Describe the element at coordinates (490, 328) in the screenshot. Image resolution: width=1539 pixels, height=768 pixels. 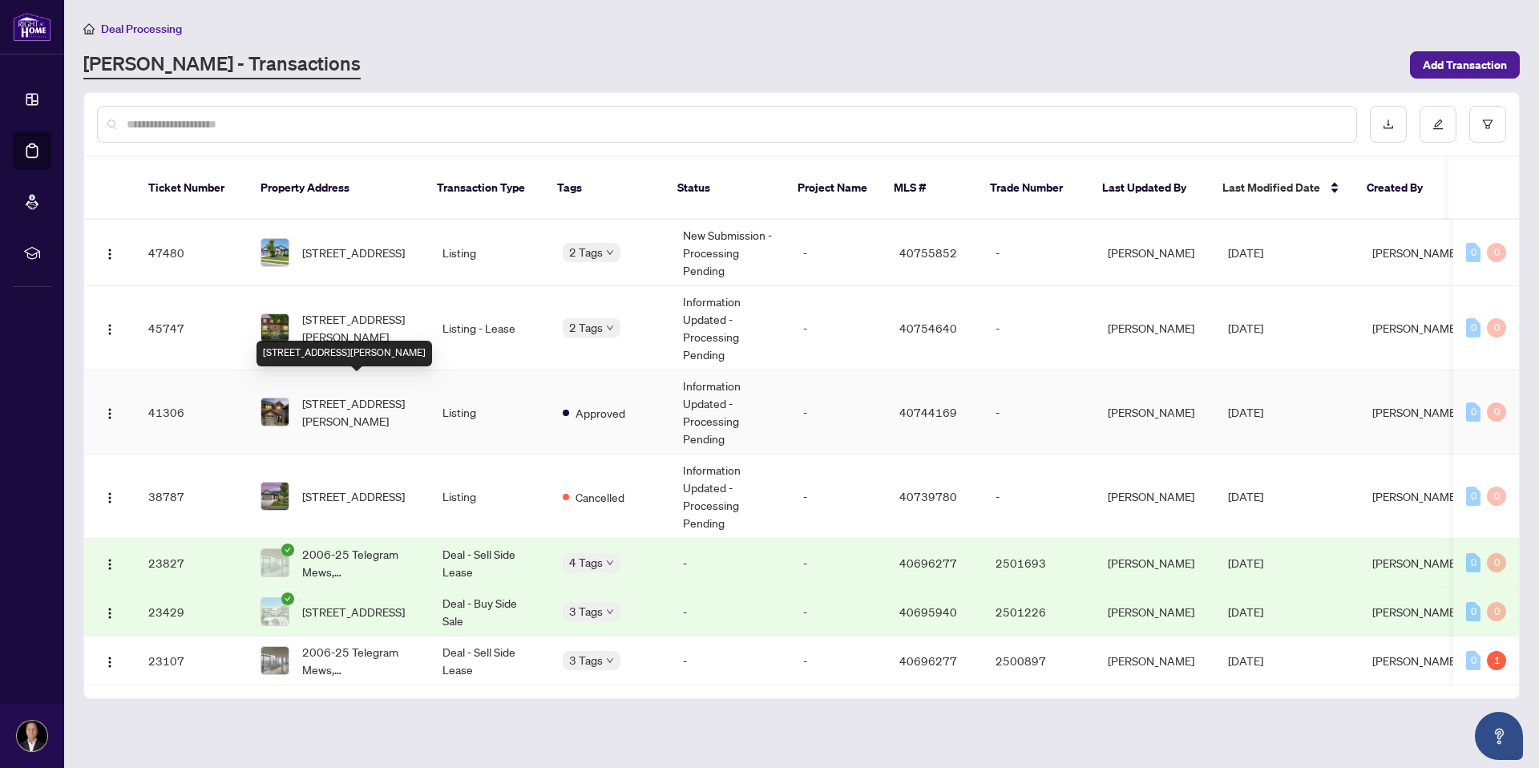
I see `td: Listing - Lease` at that location.